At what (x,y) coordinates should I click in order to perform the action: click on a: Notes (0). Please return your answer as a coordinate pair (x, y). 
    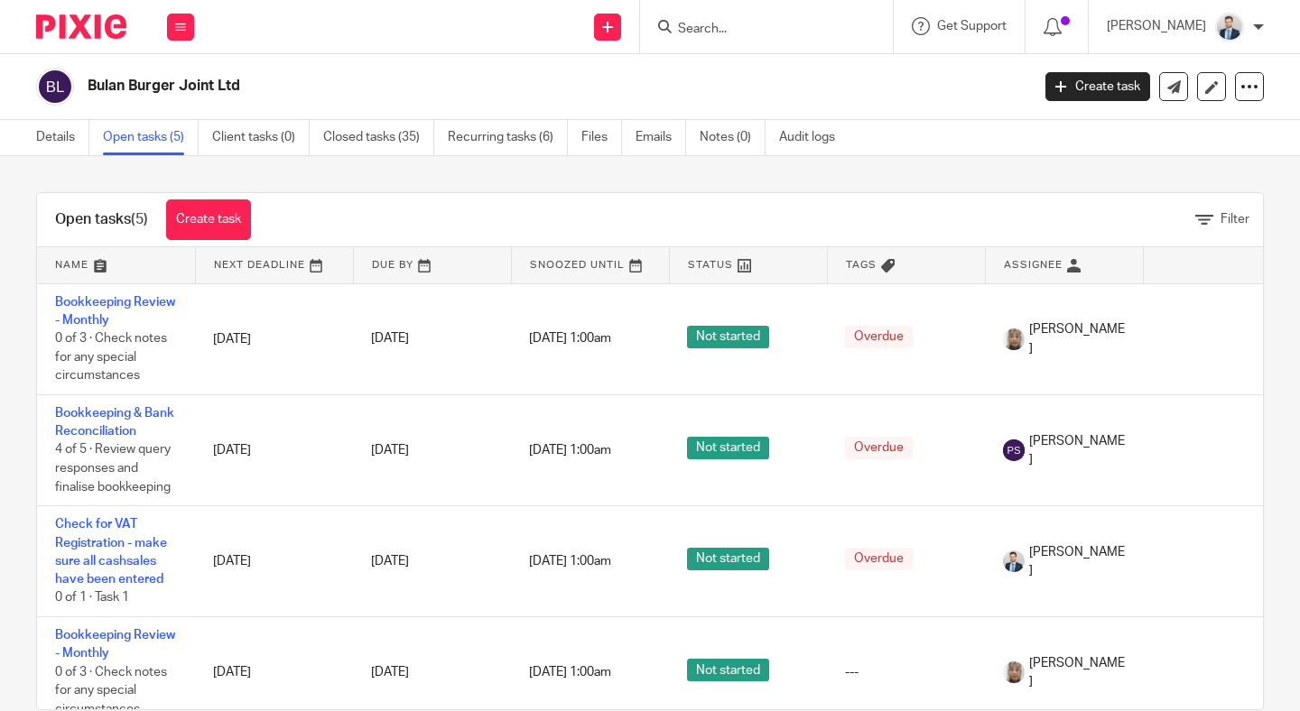
    Looking at the image, I should click on (732, 137).